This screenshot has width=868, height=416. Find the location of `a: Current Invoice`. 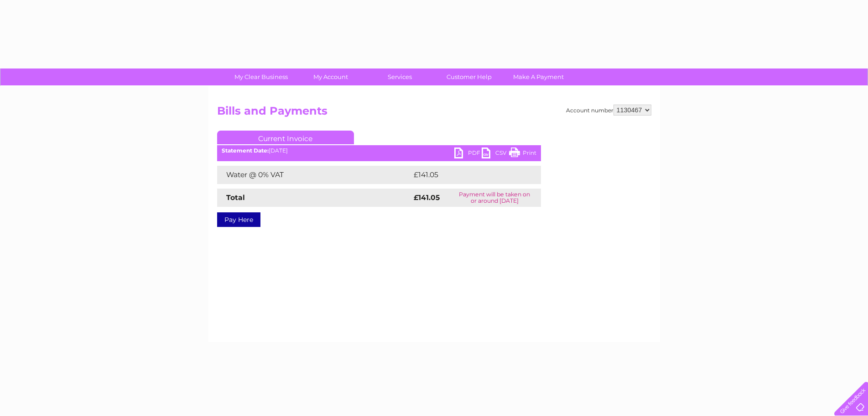

a: Current Invoice is located at coordinates (286, 137).